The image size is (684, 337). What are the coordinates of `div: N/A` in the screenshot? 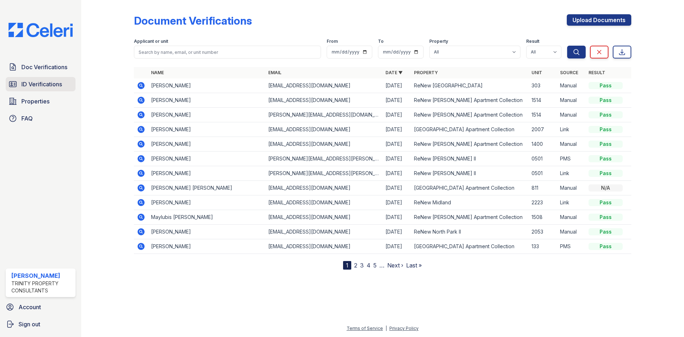 It's located at (606, 188).